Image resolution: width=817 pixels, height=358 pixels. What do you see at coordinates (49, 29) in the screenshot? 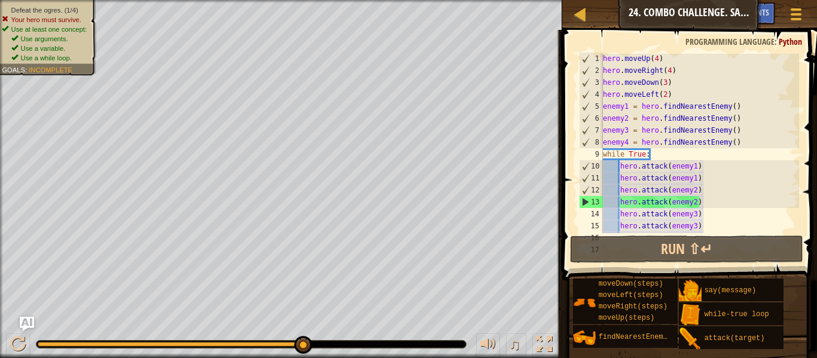
I see `span: Use at least one concept:` at bounding box center [49, 29].